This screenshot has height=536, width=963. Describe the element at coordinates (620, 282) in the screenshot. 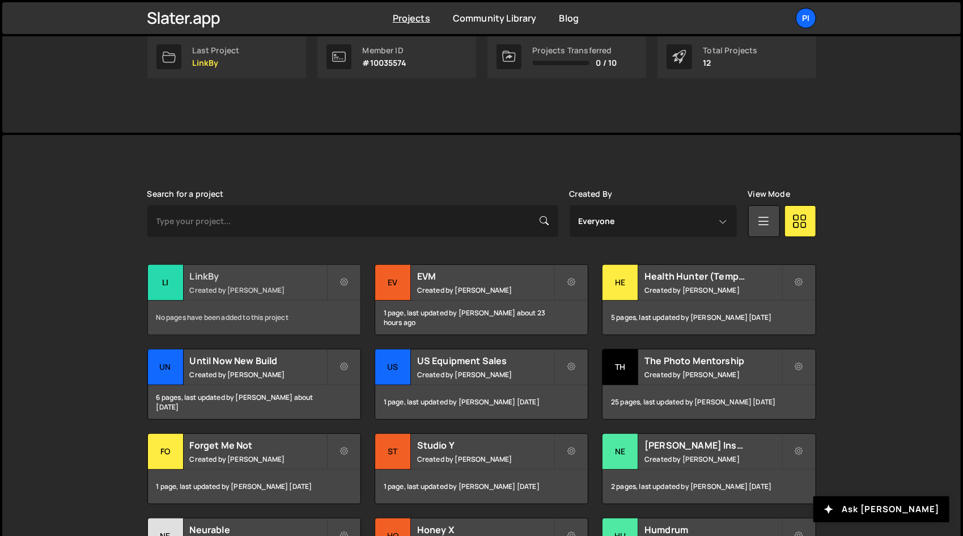

I see `div: He` at that location.